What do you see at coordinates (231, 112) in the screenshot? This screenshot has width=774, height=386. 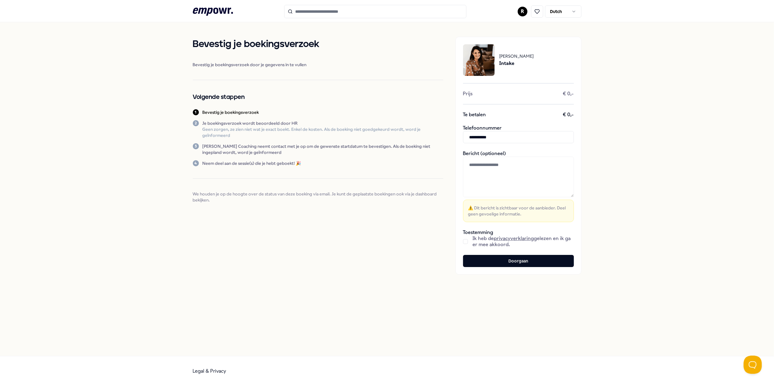 I see `p: Bevestig je boekingsverzoek` at bounding box center [231, 112].